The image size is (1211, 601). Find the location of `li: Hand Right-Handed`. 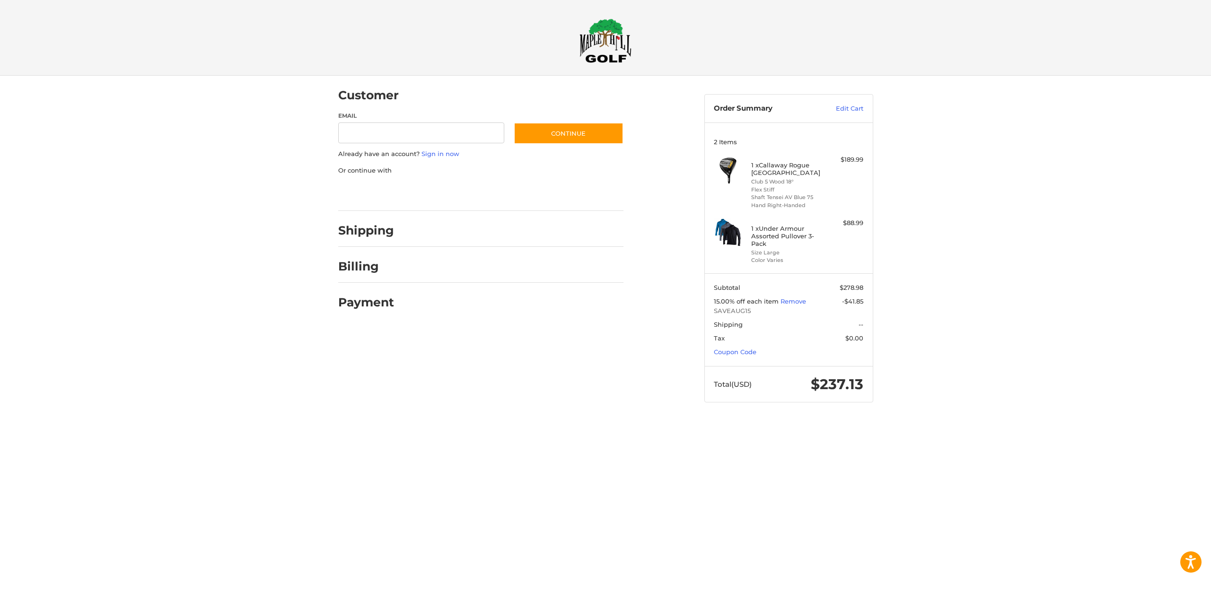

li: Hand Right-Handed is located at coordinates (787, 205).